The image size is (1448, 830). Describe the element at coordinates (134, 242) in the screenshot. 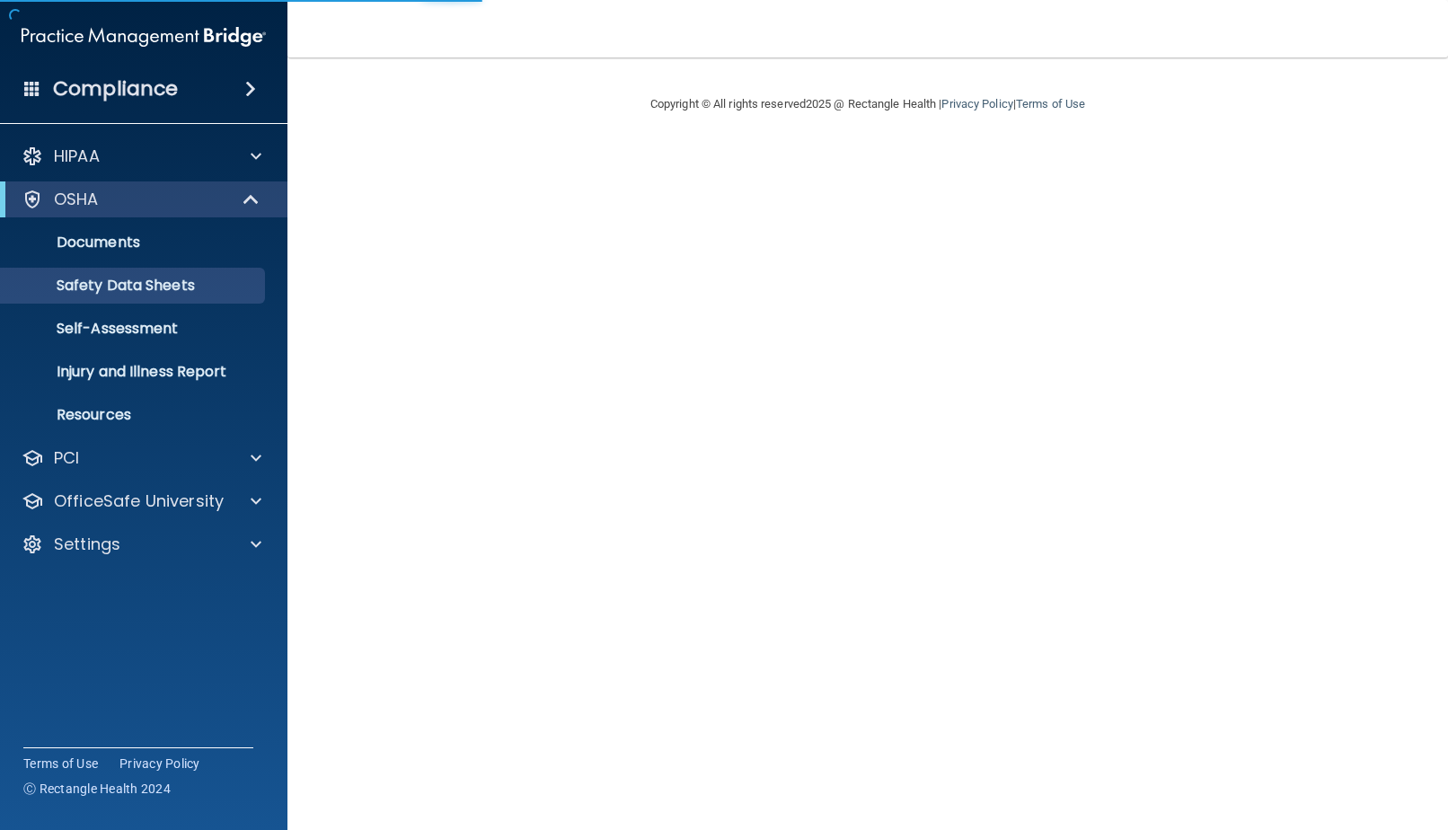

I see `p: Documents` at that location.